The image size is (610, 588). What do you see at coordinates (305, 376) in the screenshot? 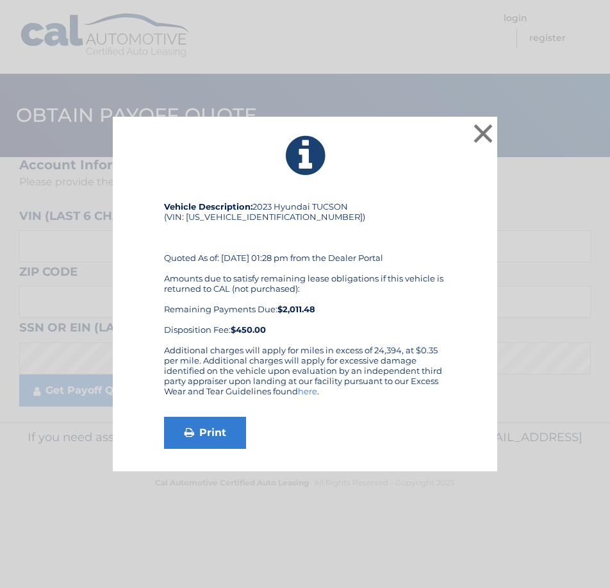
I see `div: Additional charges will apply for miles in excess of 24,394, at $0.35 per mile. Additional charge...` at bounding box center [305, 376].